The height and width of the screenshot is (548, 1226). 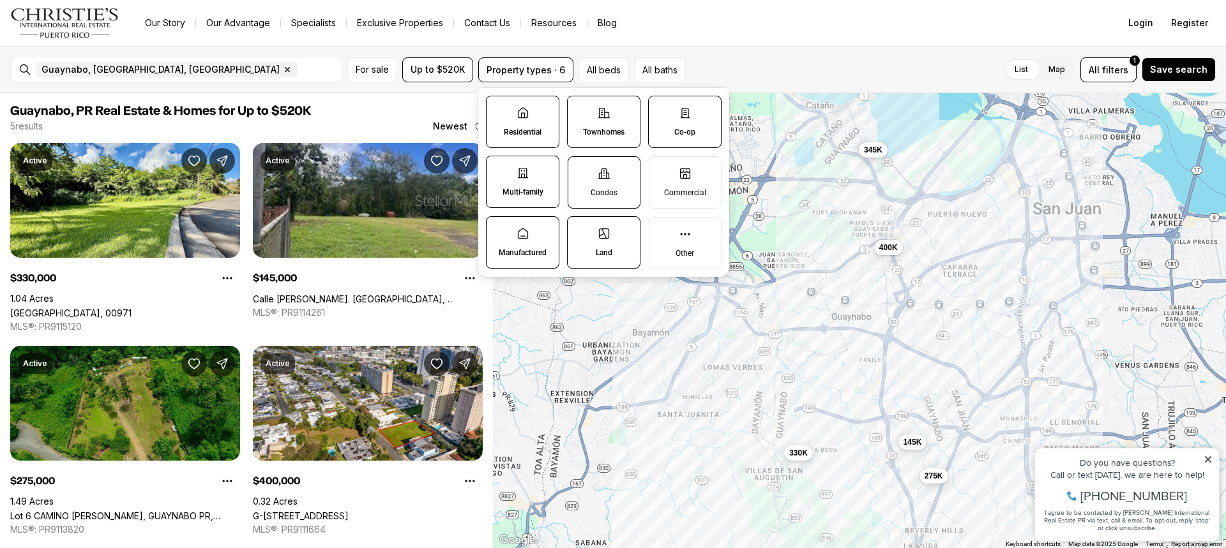 I want to click on button: Login, so click(x=1140, y=23).